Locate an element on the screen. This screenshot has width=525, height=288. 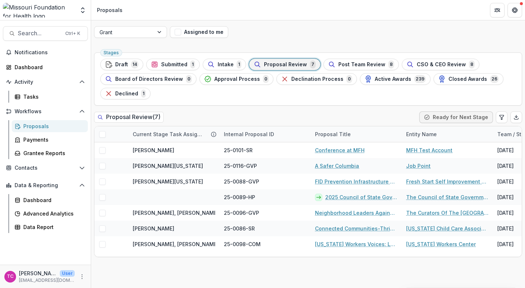
span: 7 is located at coordinates (313, 65).